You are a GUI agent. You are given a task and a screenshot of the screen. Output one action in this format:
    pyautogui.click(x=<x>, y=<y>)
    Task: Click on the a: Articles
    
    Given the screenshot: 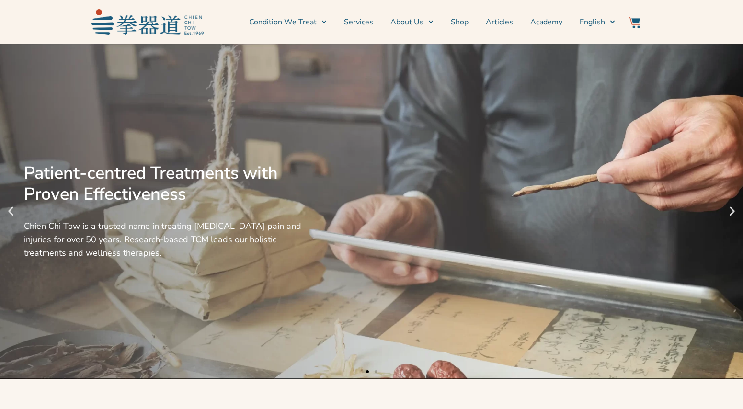 What is the action you would take?
    pyautogui.click(x=499, y=22)
    